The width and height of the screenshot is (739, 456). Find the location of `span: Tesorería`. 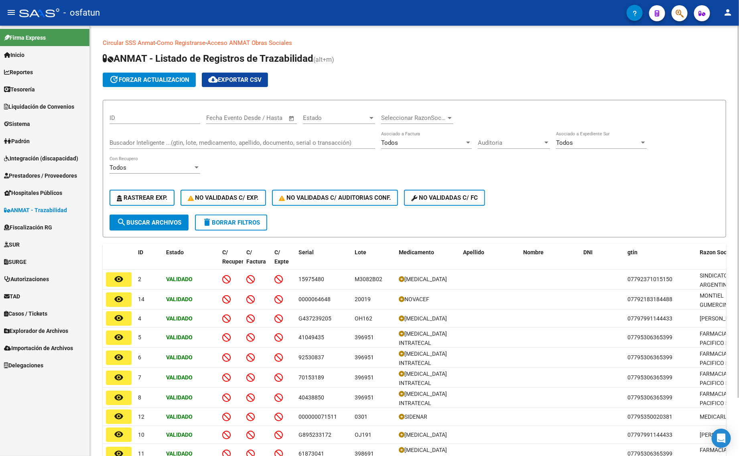

span: Tesorería is located at coordinates (19, 89).